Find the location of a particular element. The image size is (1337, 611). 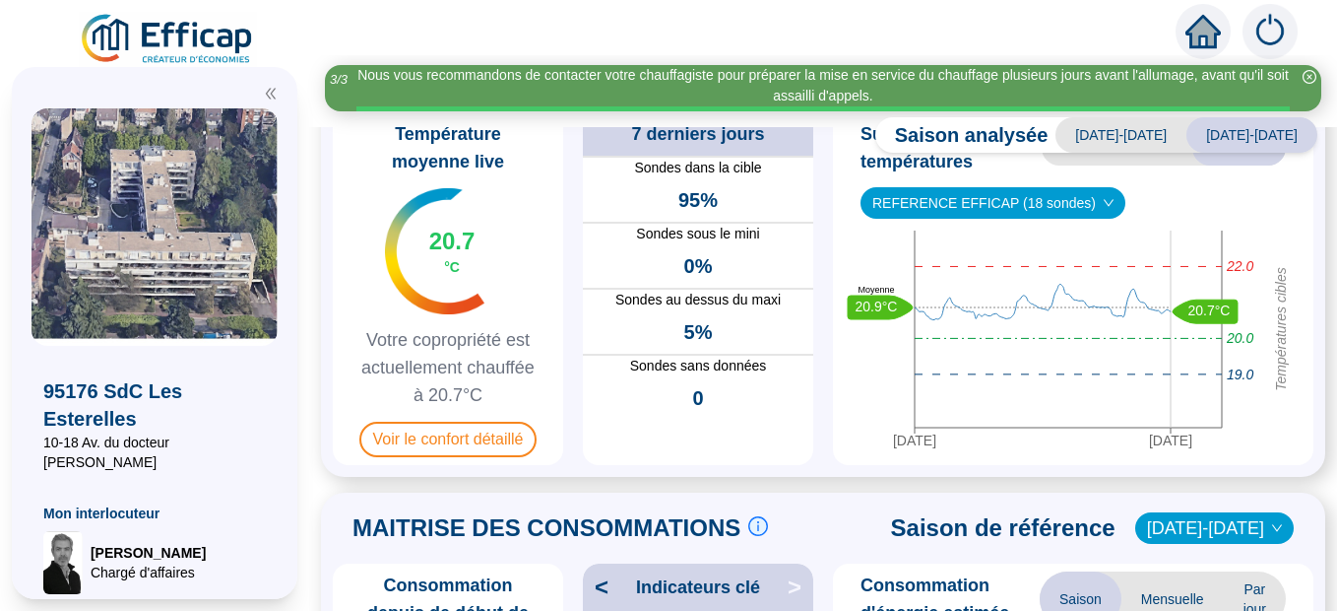

span: info-circle is located at coordinates (758, 526).